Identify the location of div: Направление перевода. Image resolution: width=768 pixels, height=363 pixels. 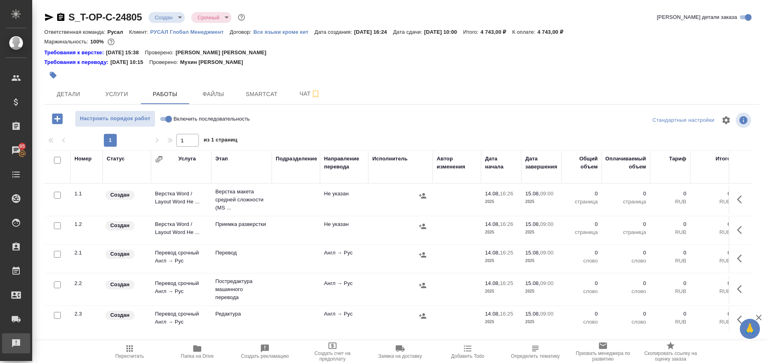
(344, 163).